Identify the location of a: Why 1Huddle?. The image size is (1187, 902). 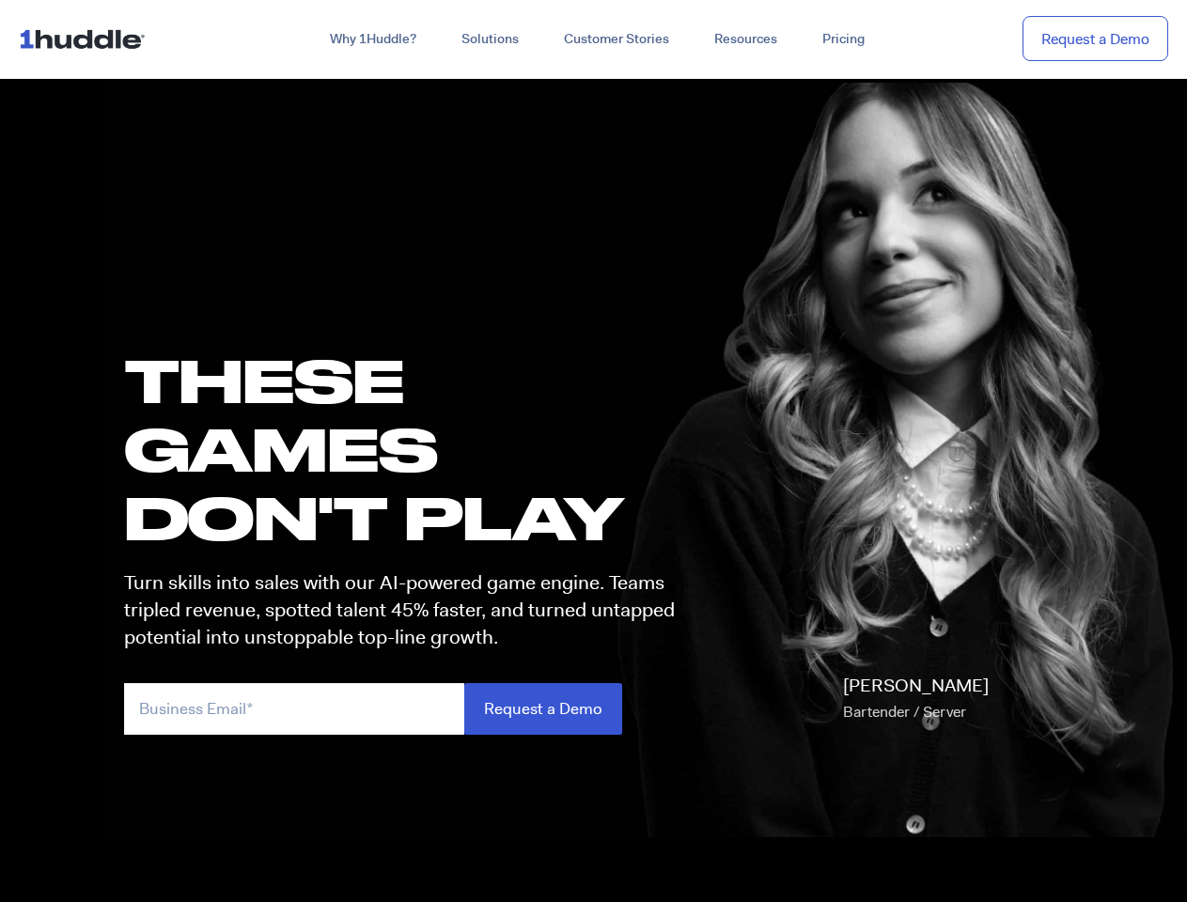
(373, 39).